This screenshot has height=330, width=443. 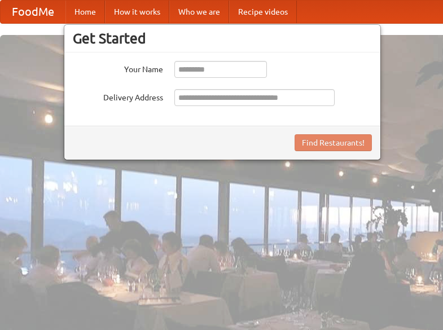 I want to click on a: FoodMe, so click(x=33, y=12).